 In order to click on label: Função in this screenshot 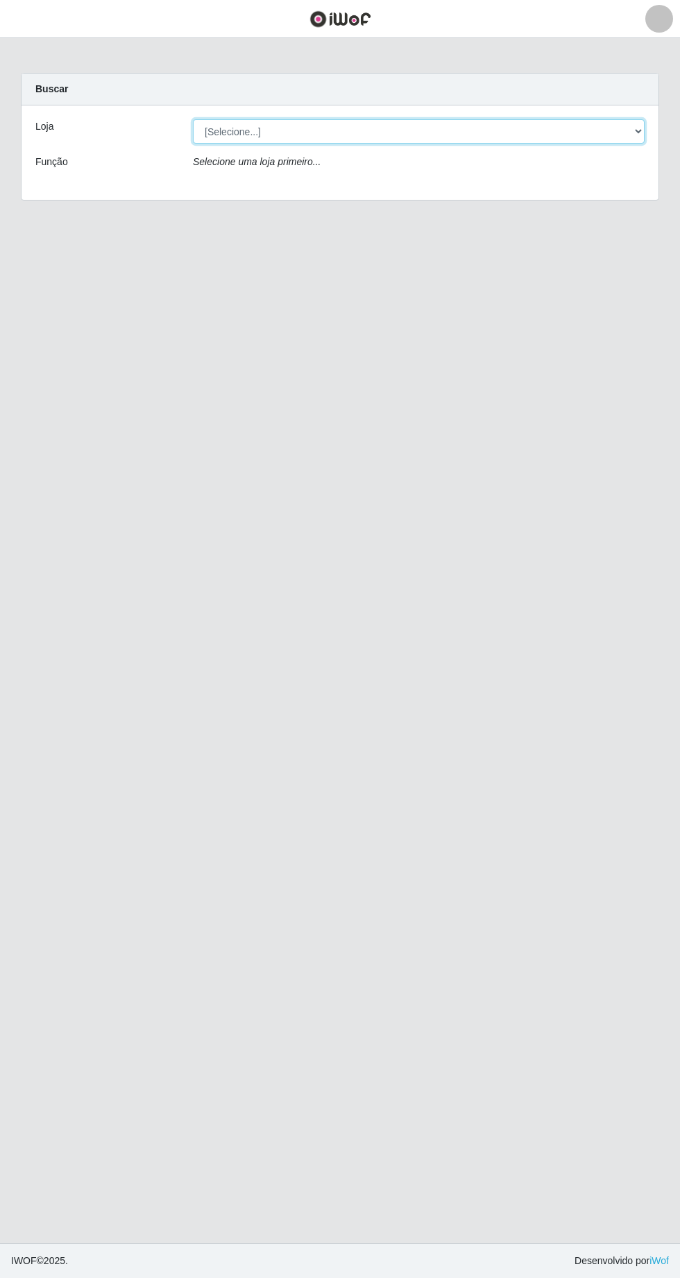, I will do `click(51, 162)`.